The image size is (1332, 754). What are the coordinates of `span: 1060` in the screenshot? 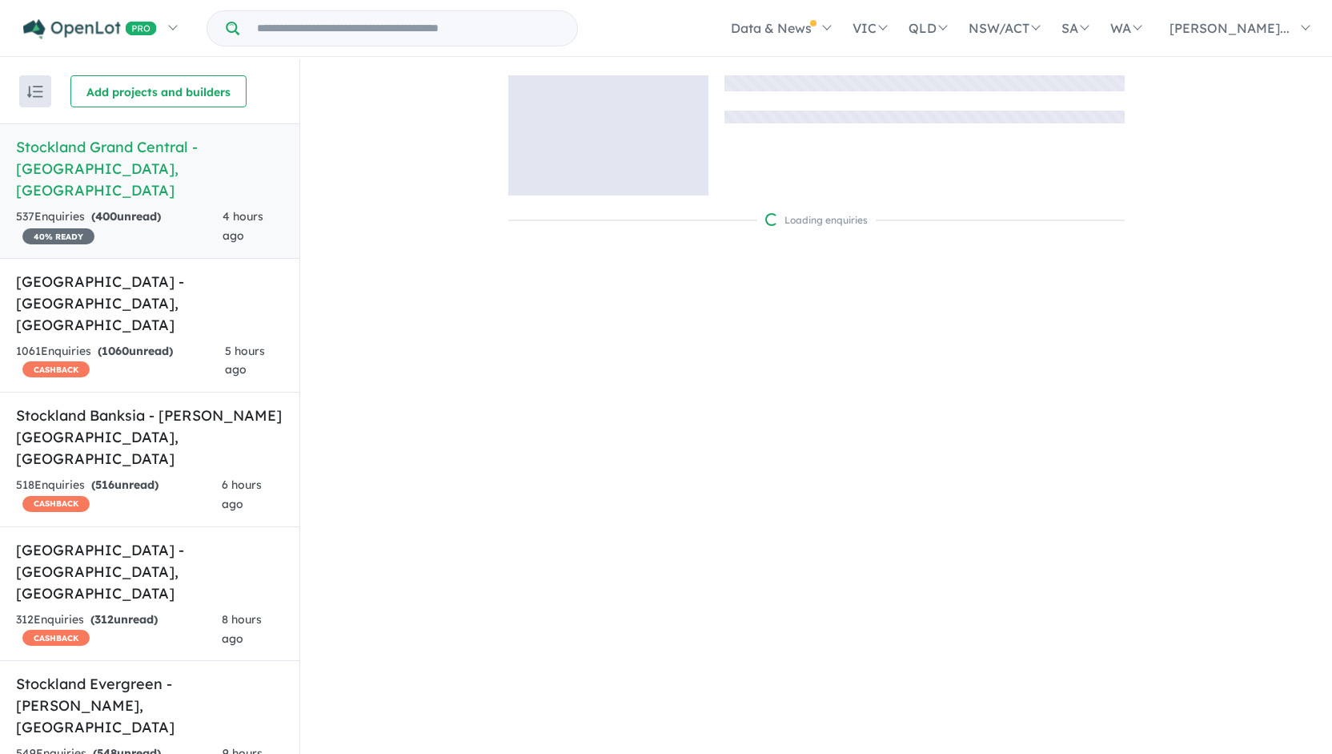 It's located at (115, 351).